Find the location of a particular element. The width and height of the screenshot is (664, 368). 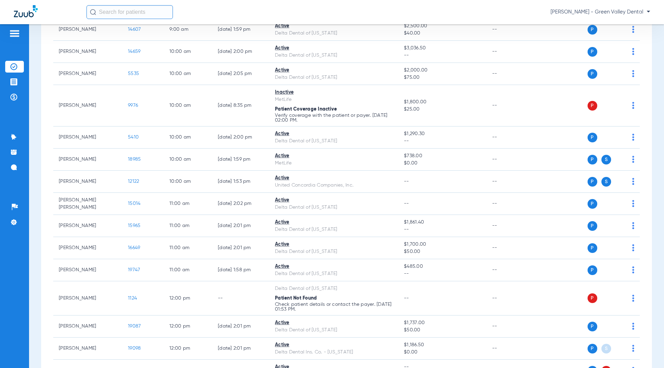

span: 19087 is located at coordinates (134, 326).